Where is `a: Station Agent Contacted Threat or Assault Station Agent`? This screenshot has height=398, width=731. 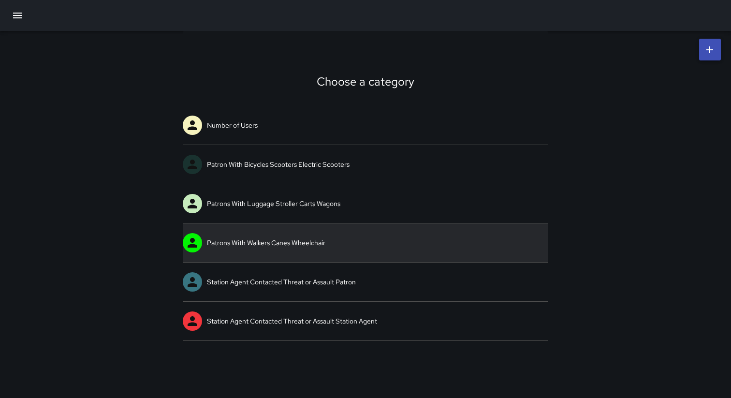 a: Station Agent Contacted Threat or Assault Station Agent is located at coordinates (366, 321).